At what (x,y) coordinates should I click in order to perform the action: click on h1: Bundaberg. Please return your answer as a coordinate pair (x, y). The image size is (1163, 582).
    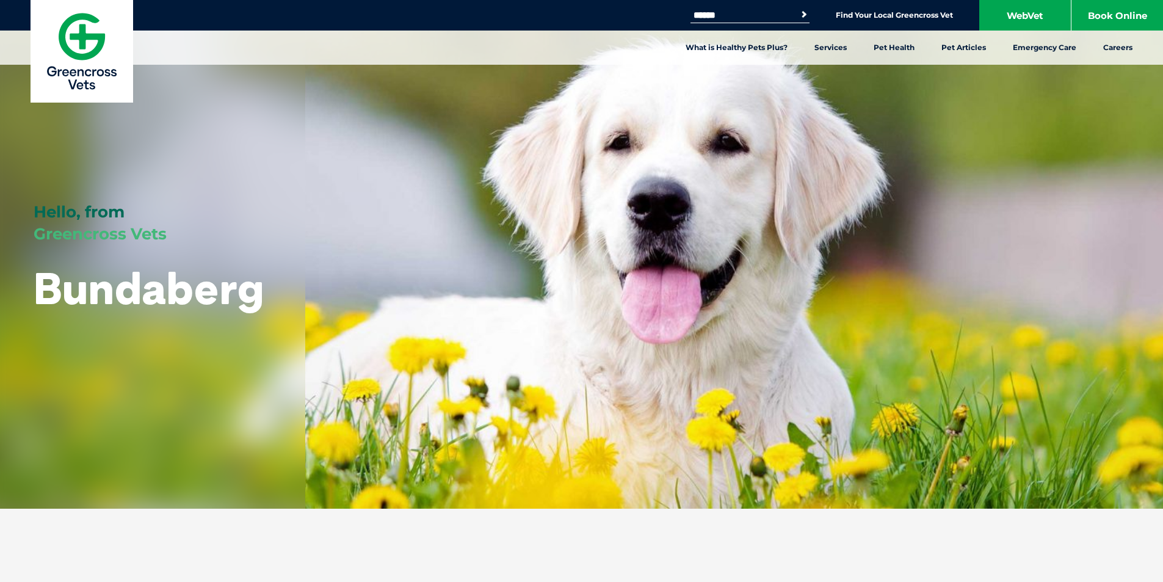
    Looking at the image, I should click on (149, 287).